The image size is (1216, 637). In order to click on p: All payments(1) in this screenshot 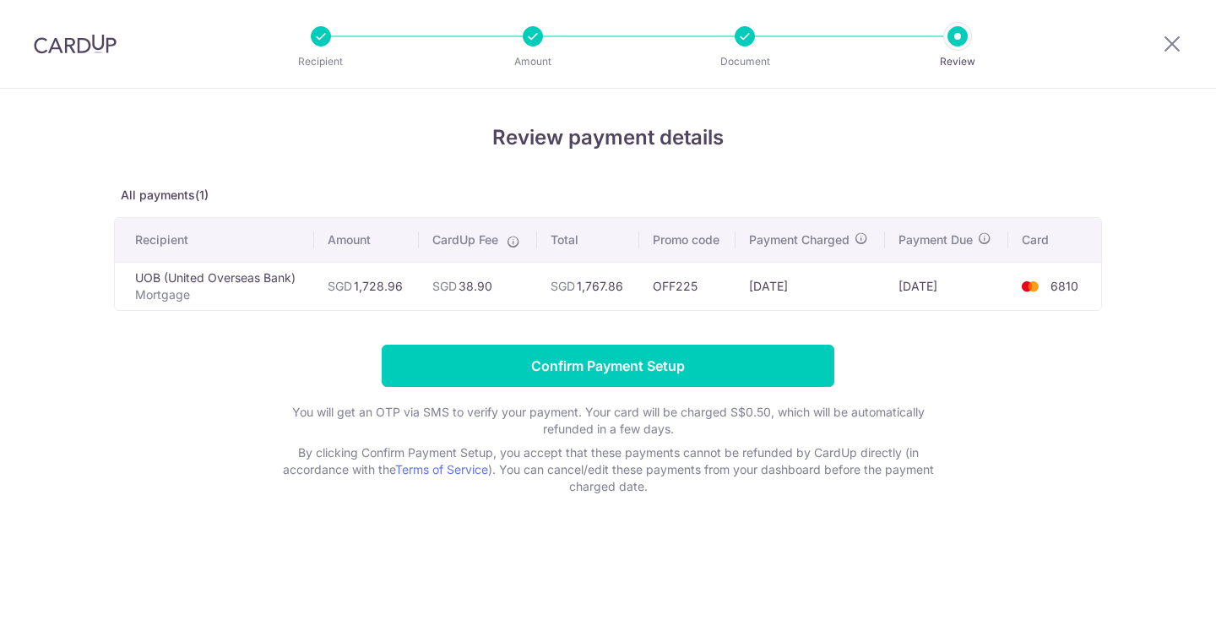, I will do `click(608, 195)`.